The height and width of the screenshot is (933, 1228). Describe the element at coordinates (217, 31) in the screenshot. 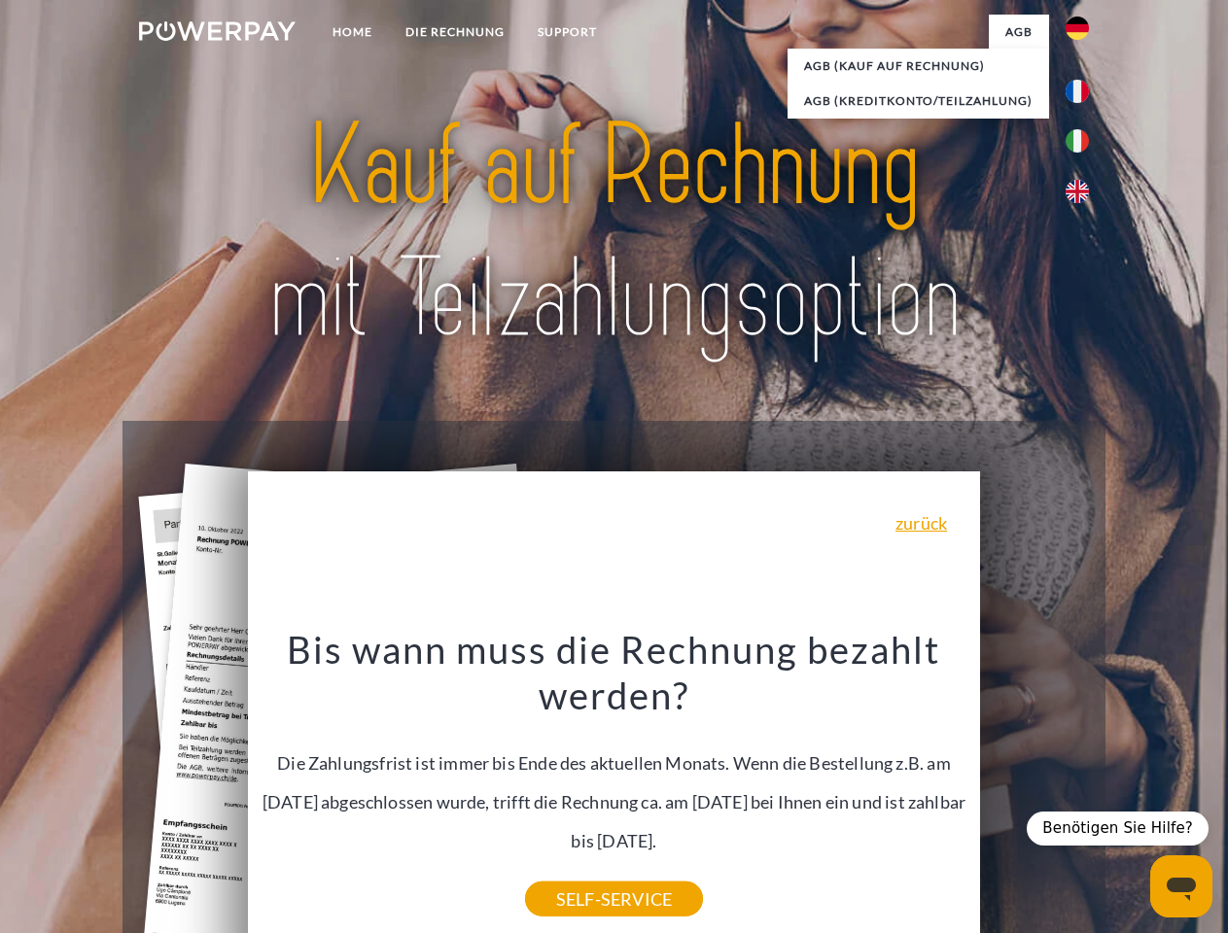

I see `img: logo-powerpay-white.svg` at that location.